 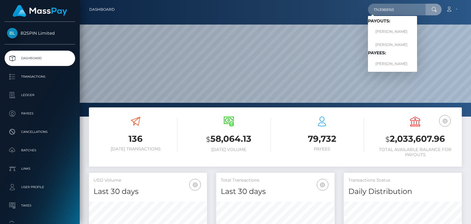 I want to click on h4: Daily Distribution, so click(x=403, y=191).